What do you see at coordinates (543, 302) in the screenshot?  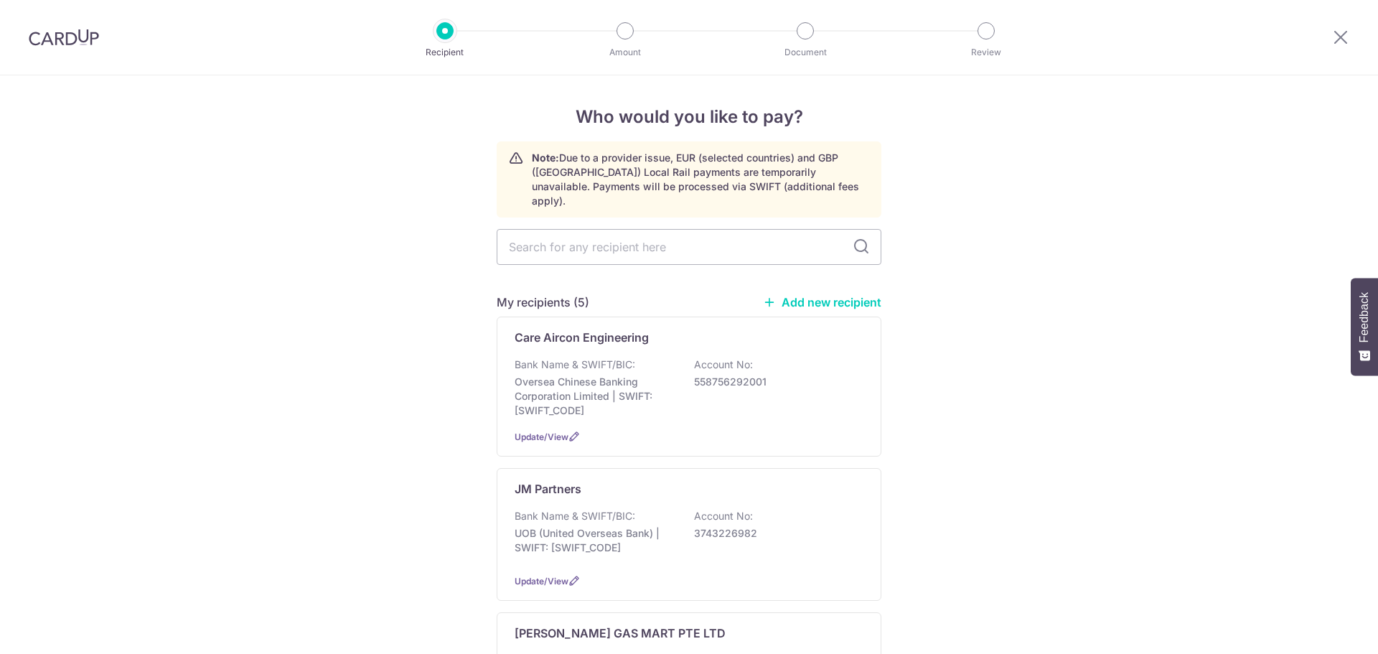 I see `h5: My recipients (5)` at bounding box center [543, 302].